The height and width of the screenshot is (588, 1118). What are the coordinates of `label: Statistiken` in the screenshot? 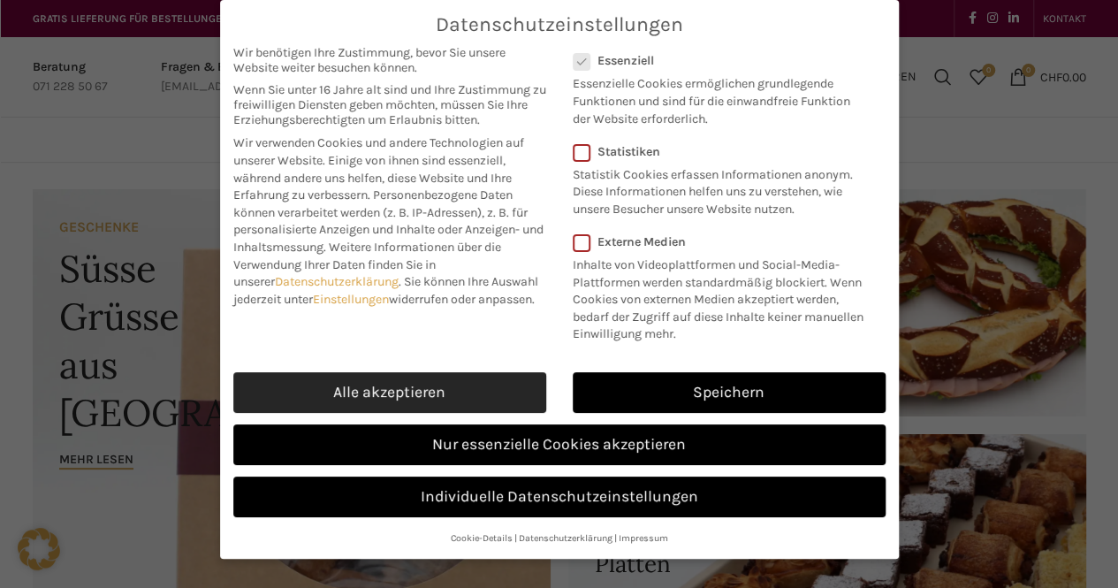 It's located at (718, 151).